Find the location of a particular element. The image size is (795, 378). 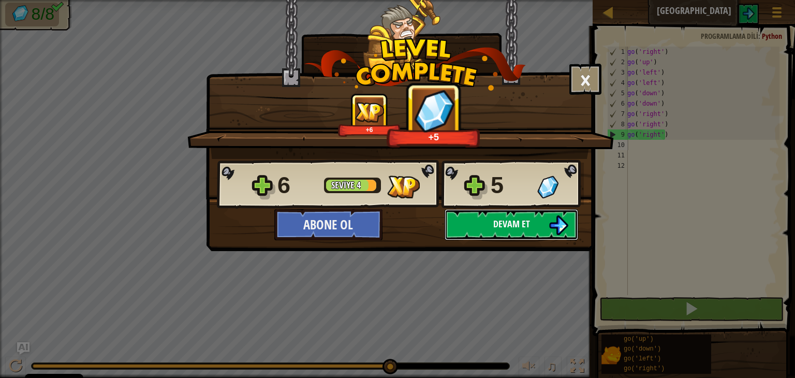

span: Devam et is located at coordinates (512, 224).